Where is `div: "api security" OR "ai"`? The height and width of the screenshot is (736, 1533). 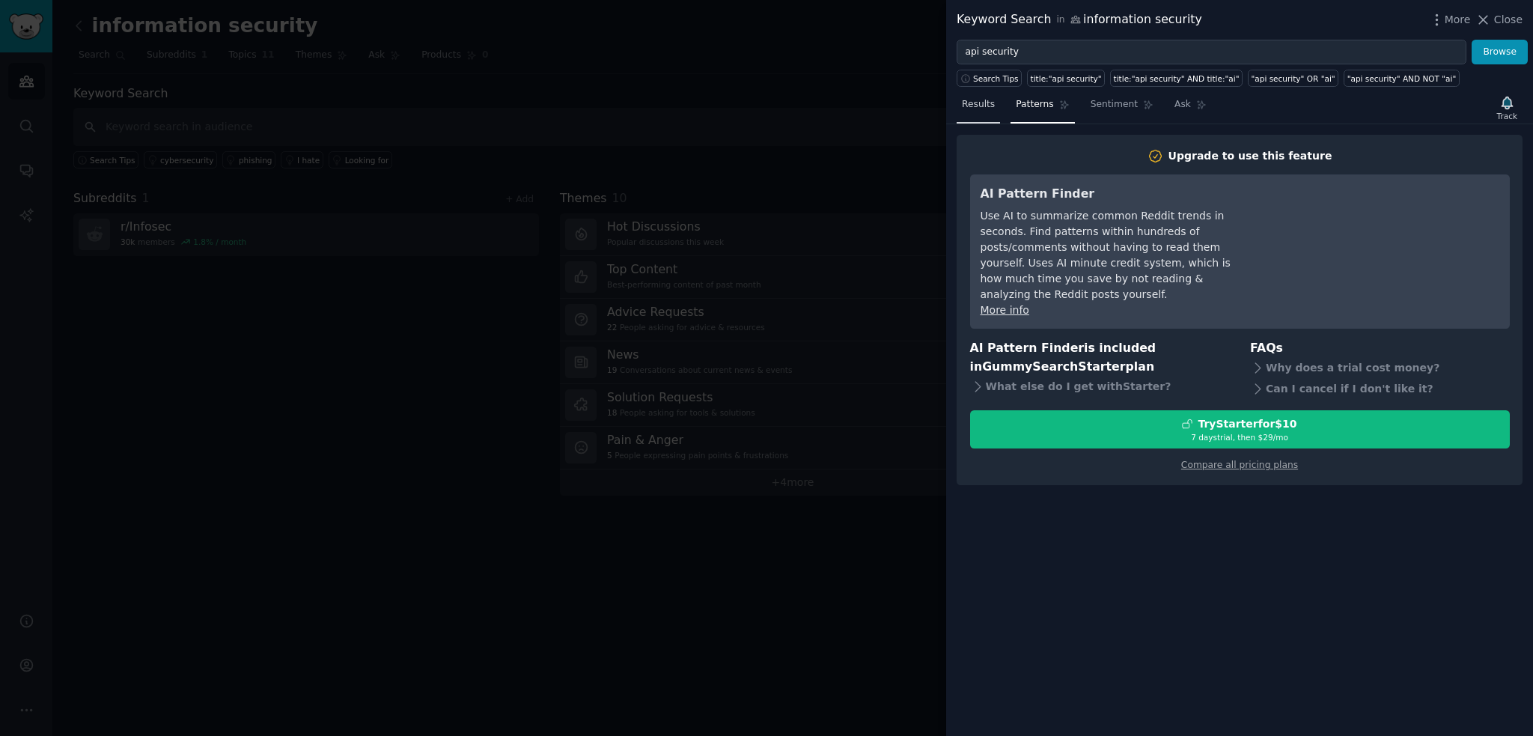
div: "api security" OR "ai" is located at coordinates (1293, 79).